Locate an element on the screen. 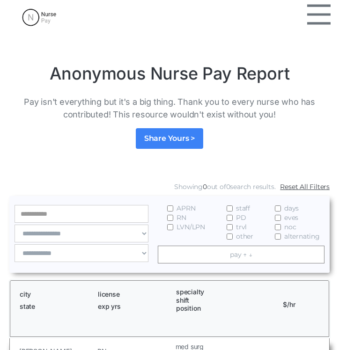  input: other is located at coordinates (229, 236).